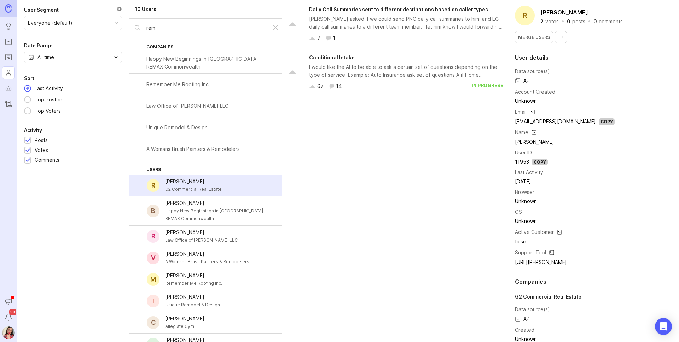  Describe the element at coordinates (46, 57) in the screenshot. I see `div: All time` at that location.